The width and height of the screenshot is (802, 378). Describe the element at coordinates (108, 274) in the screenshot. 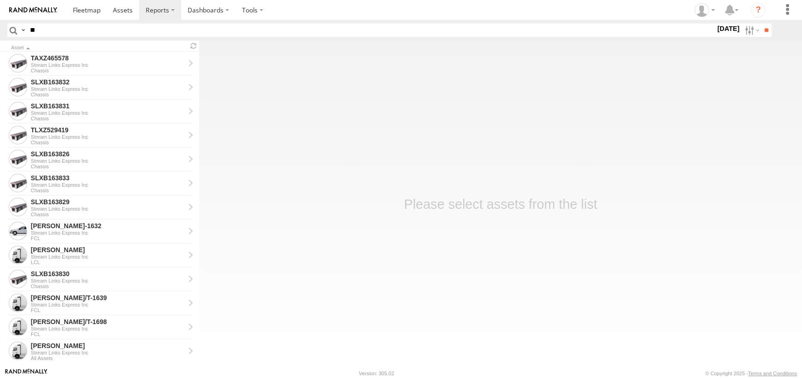

I see `div: SLXB163830 - View Asset History` at that location.